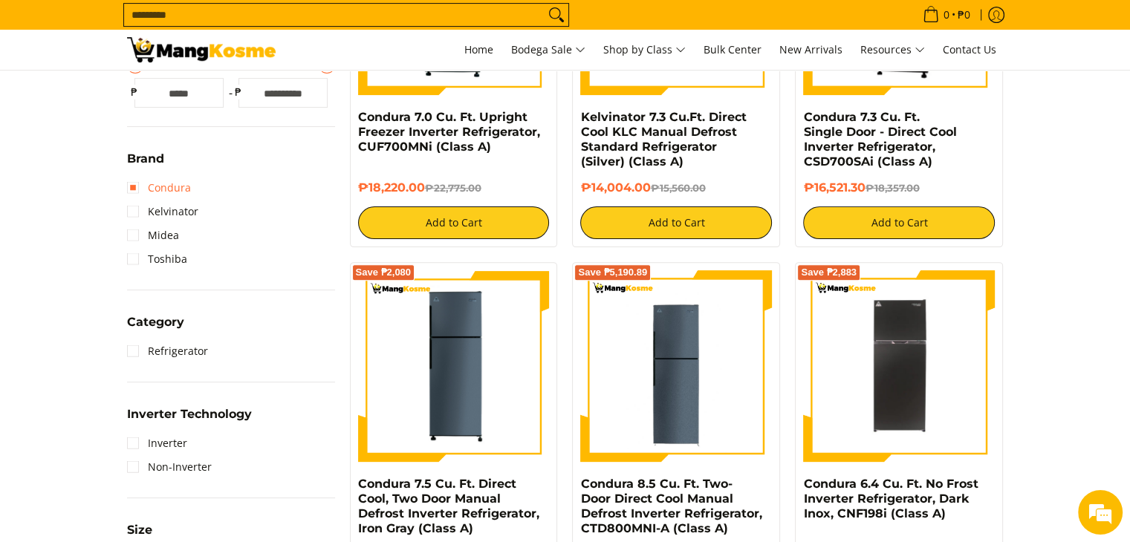 This screenshot has width=1130, height=542. I want to click on h6: ₱16,521.30, so click(899, 188).